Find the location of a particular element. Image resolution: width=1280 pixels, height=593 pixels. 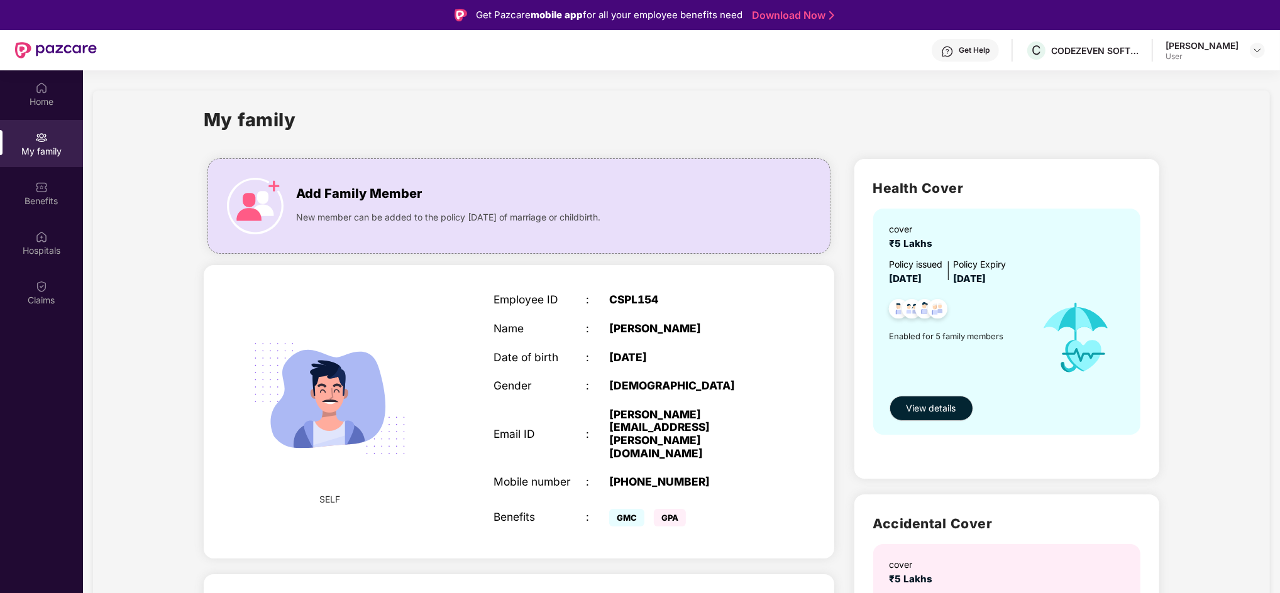

img: svg+xml;base64,PHN2ZyB4bWxucz0iaHR0cDovL3d3dy53My5vcmcvMjAwMC9zdmciIHdpZHRoPSIyMjQiIGhlaWdodD0iMT... is located at coordinates (329, 398).